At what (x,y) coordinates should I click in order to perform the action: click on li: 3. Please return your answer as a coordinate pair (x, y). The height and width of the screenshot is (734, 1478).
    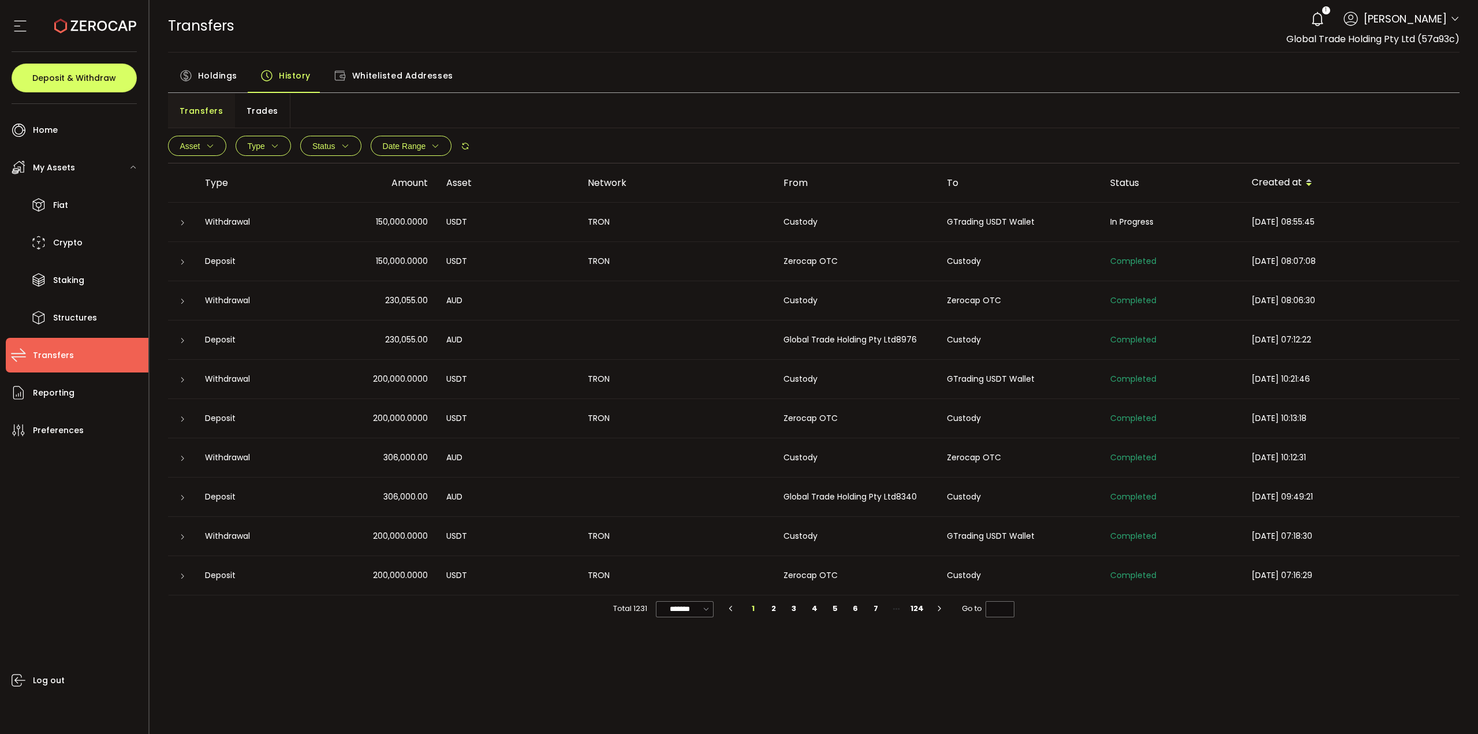
    Looking at the image, I should click on (795, 609).